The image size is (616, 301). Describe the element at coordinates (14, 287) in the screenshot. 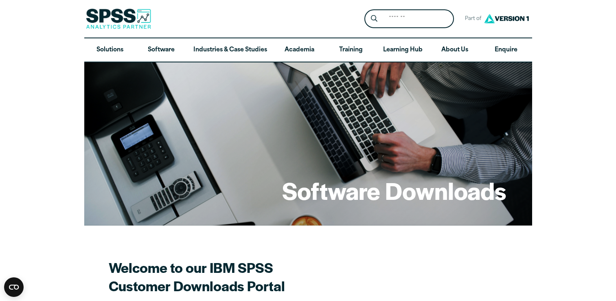

I see `button: Open CMP widget` at that location.